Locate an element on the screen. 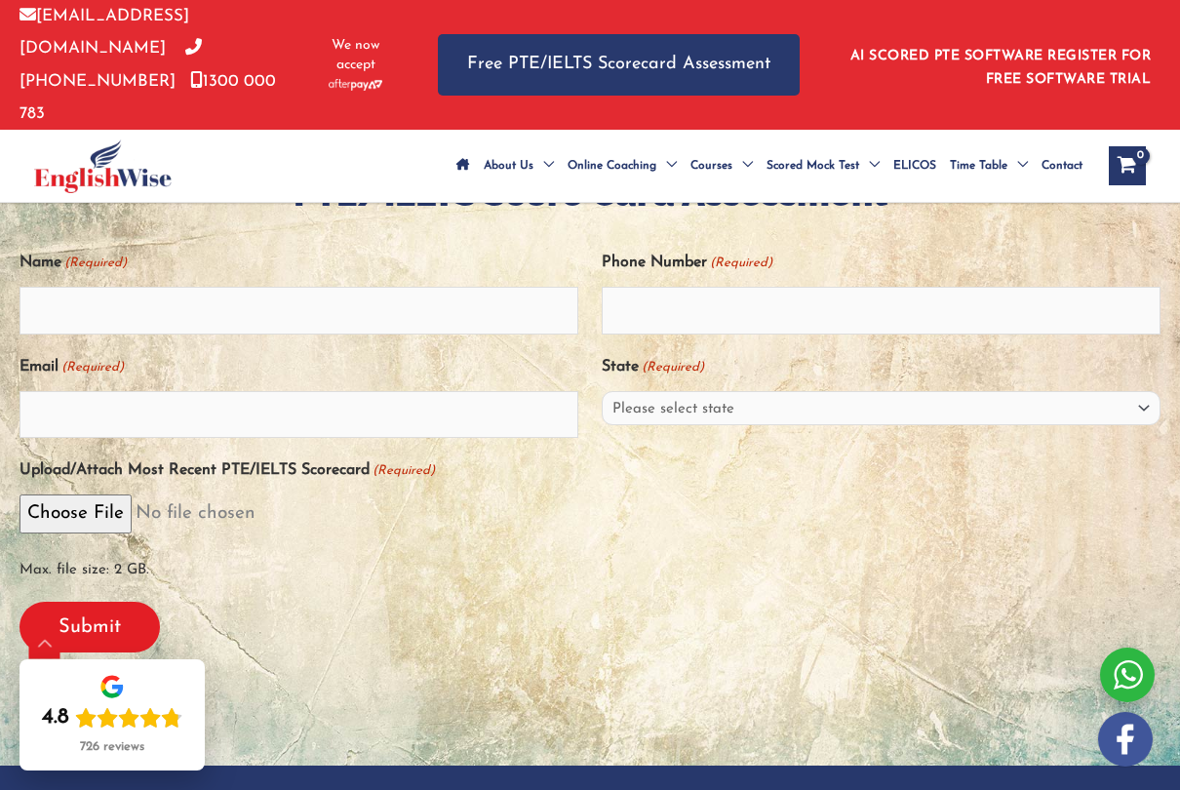 Image resolution: width=1180 pixels, height=790 pixels. div: 4.8 is located at coordinates (56, 718).